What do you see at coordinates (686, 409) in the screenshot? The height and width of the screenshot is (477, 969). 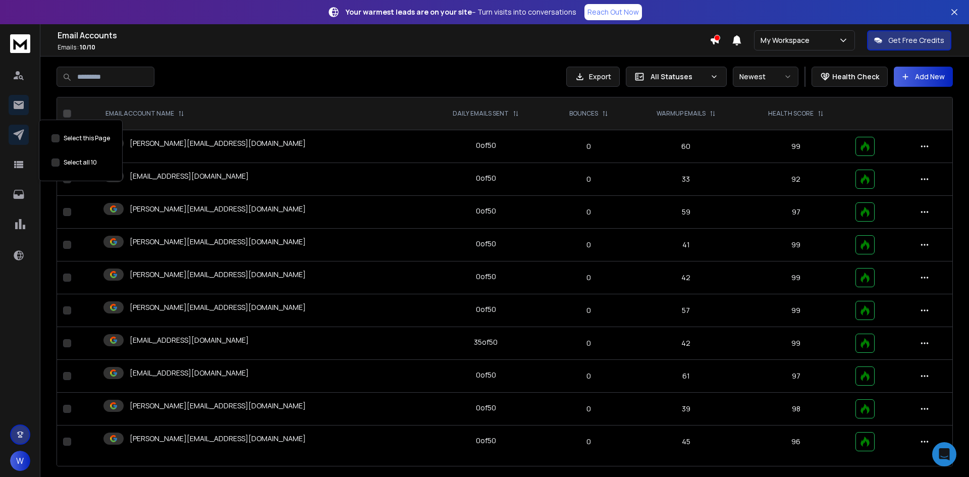 I see `td: 39` at bounding box center [686, 409].